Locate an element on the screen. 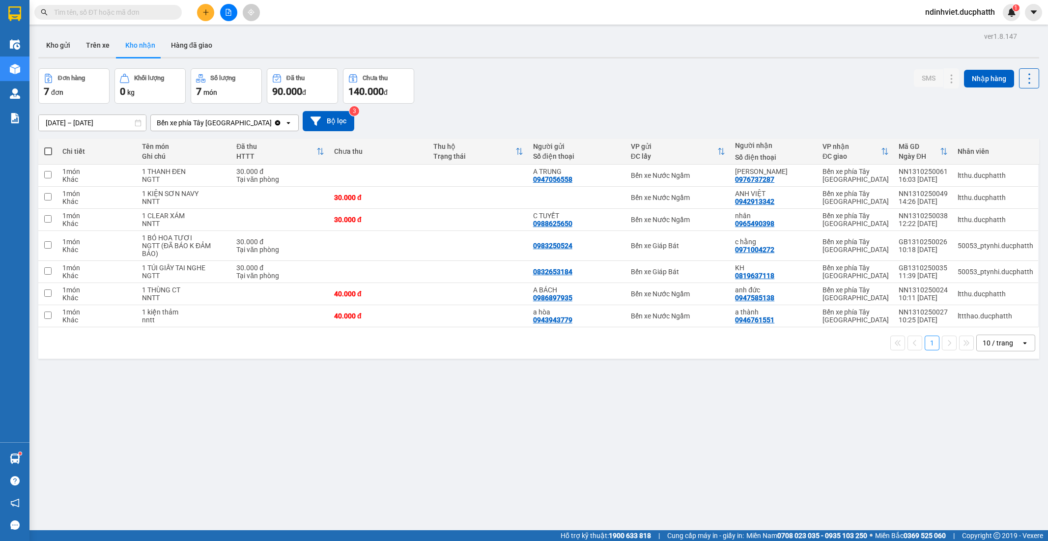 The height and width of the screenshot is (541, 1048). div: ANH VIỆT is located at coordinates (773, 193).